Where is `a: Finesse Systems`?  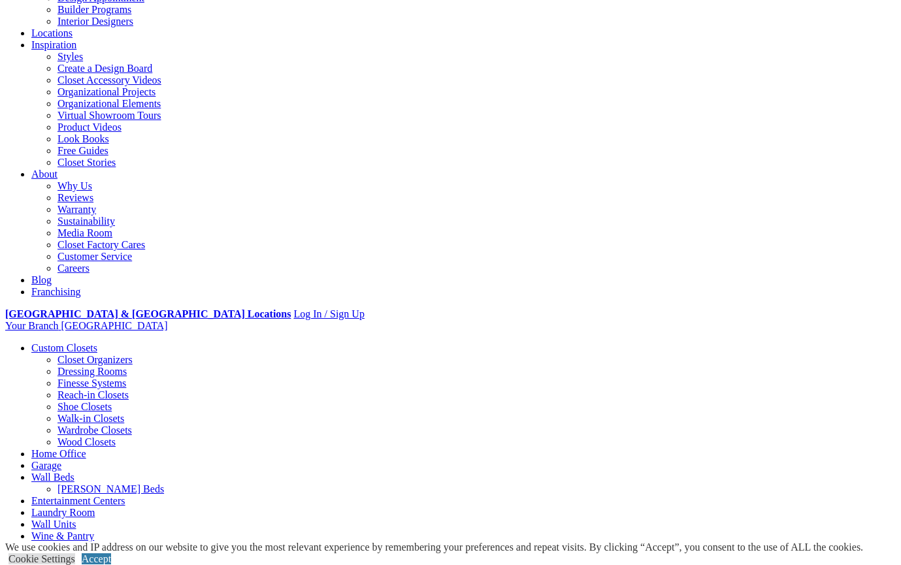
a: Finesse Systems is located at coordinates (91, 383).